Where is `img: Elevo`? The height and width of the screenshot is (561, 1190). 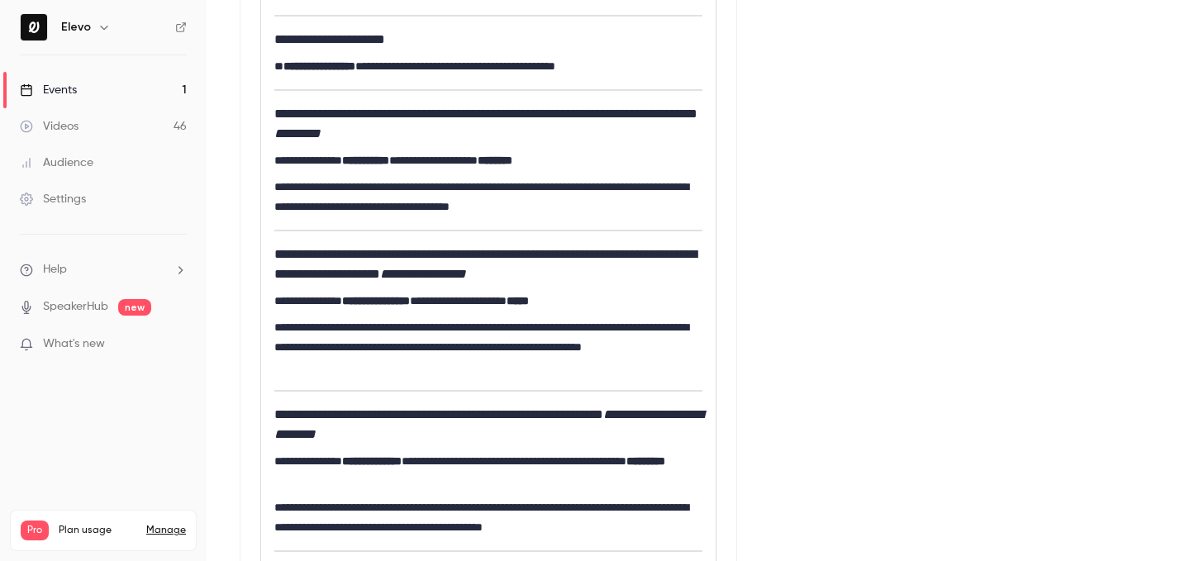
img: Elevo is located at coordinates (34, 27).